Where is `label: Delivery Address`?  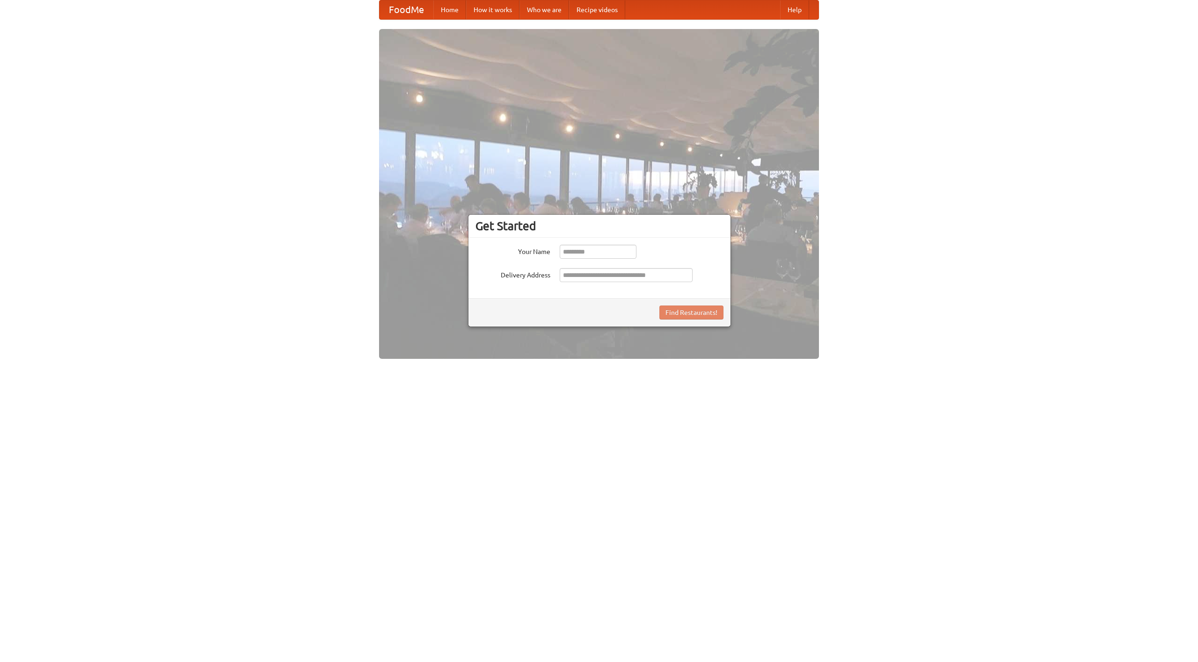 label: Delivery Address is located at coordinates (513, 274).